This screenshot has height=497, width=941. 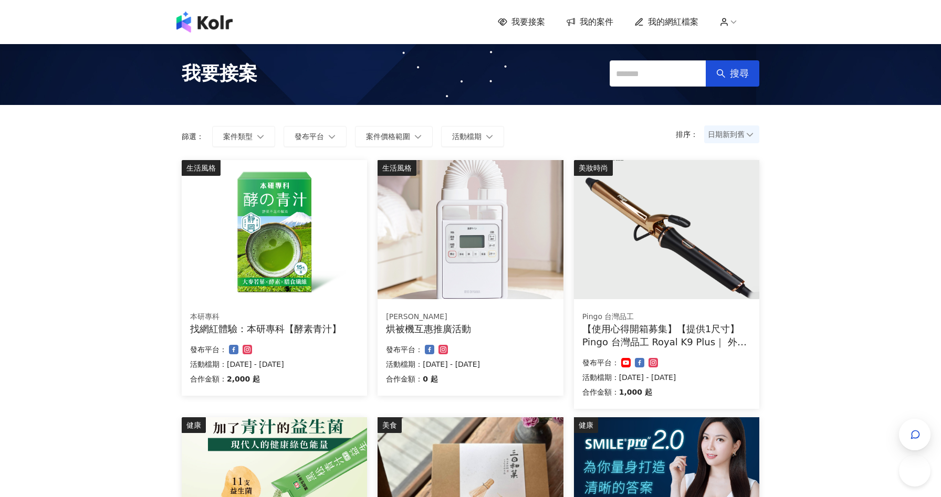 What do you see at coordinates (596, 22) in the screenshot?
I see `span: 我的案件` at bounding box center [596, 22].